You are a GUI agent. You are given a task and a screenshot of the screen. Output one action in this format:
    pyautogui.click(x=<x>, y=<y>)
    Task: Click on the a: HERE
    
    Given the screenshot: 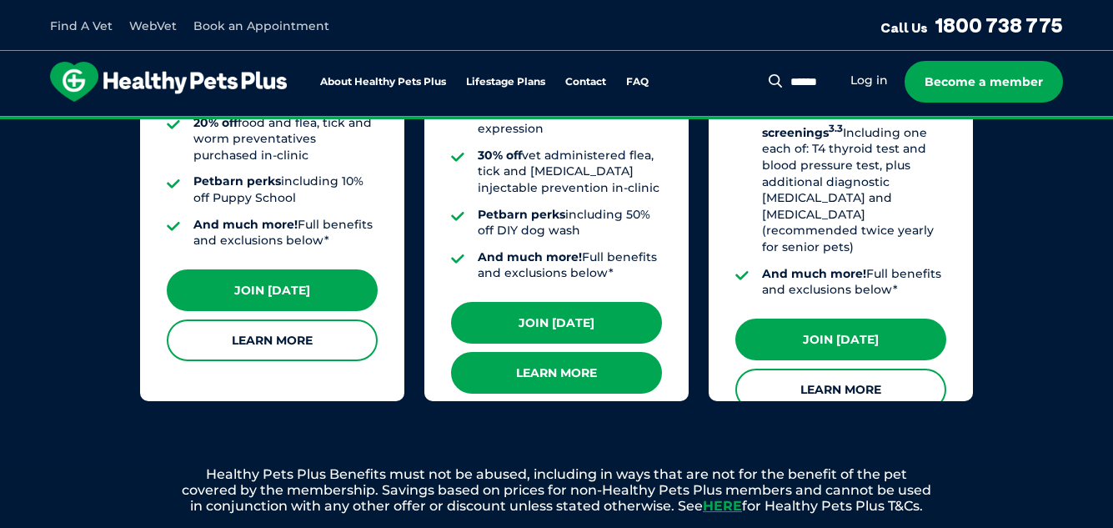 What is the action you would take?
    pyautogui.click(x=722, y=505)
    